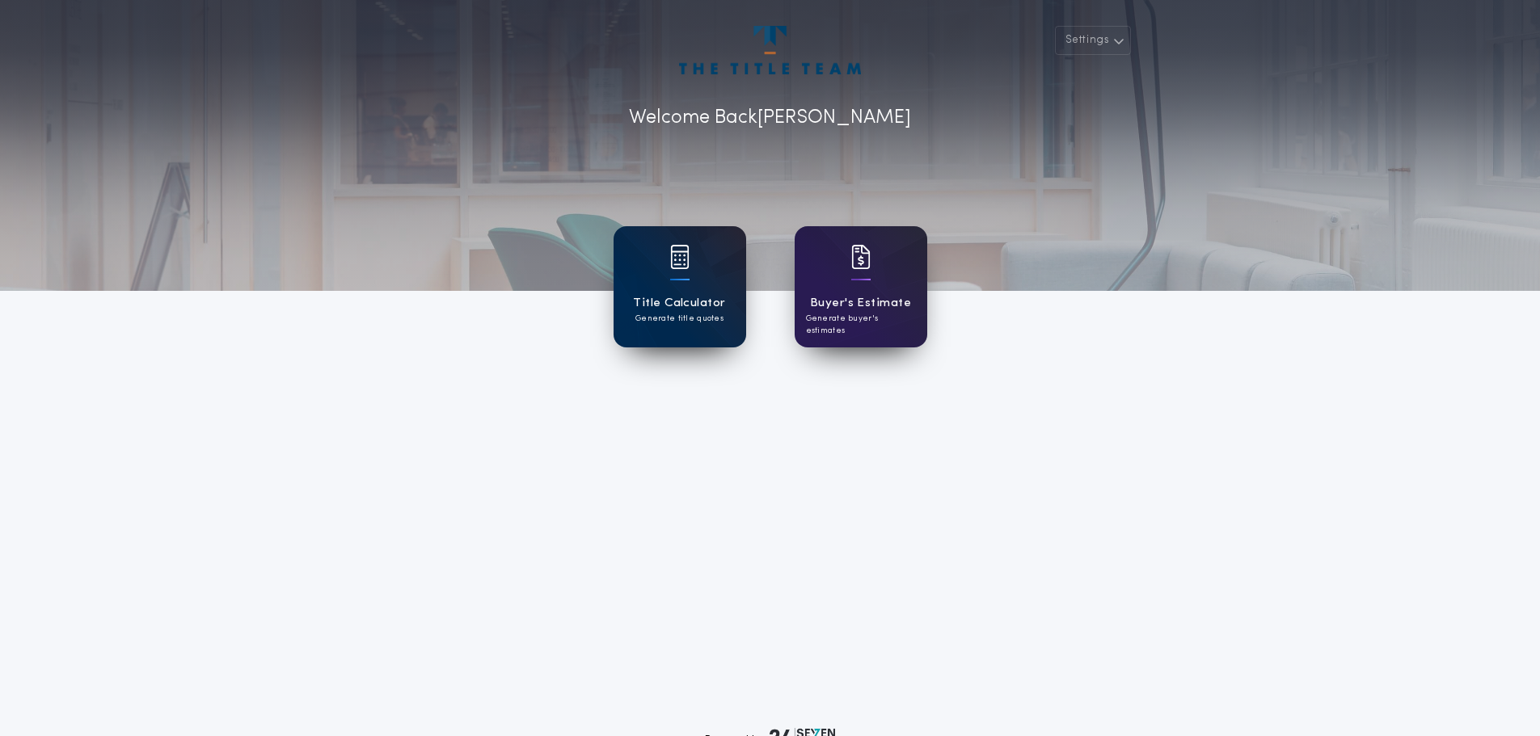 Image resolution: width=1540 pixels, height=736 pixels. I want to click on p: Generate title quotes, so click(679, 319).